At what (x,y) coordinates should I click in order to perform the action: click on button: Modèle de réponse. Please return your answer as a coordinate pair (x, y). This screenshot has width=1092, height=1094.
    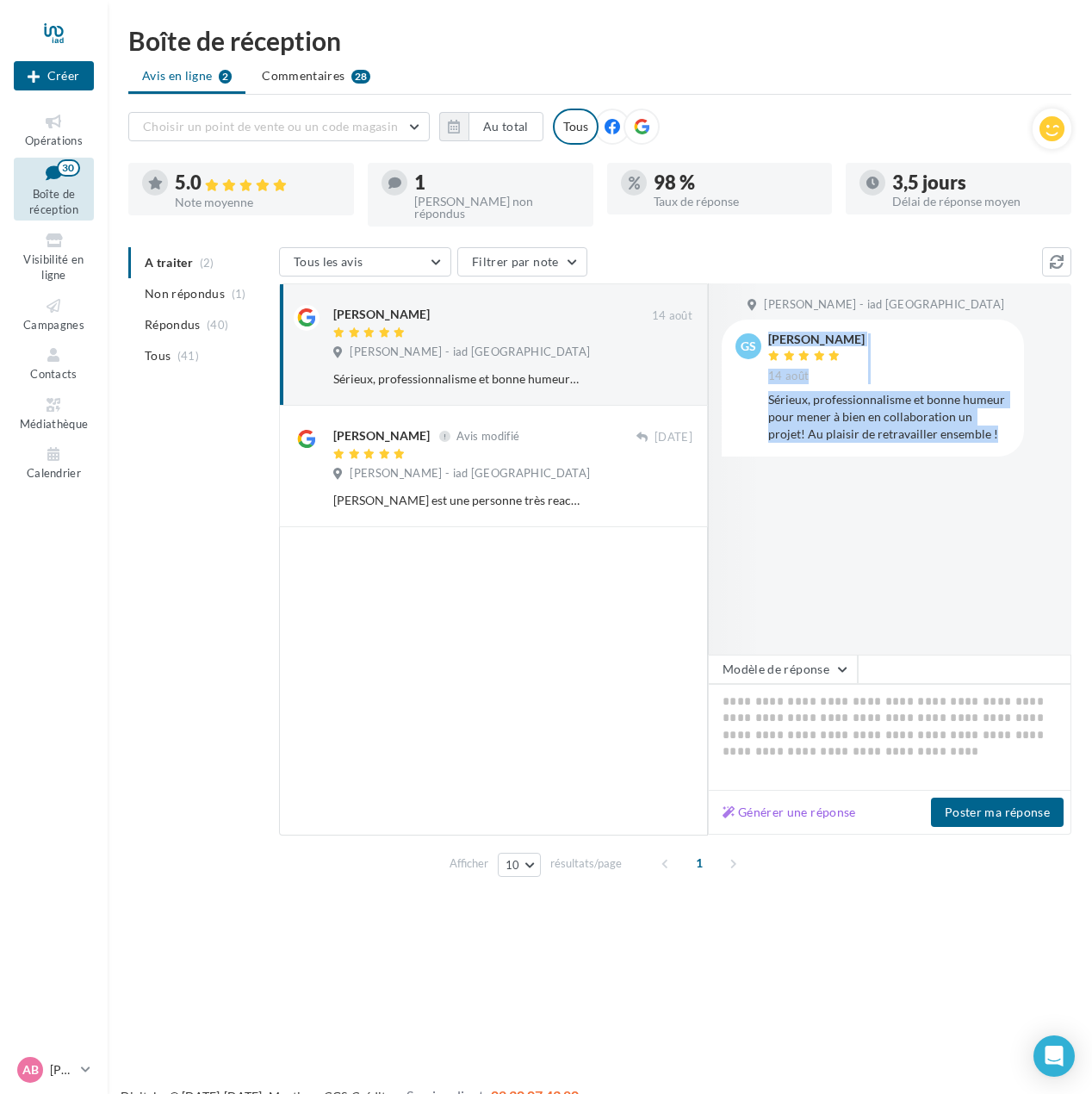
    Looking at the image, I should click on (783, 669).